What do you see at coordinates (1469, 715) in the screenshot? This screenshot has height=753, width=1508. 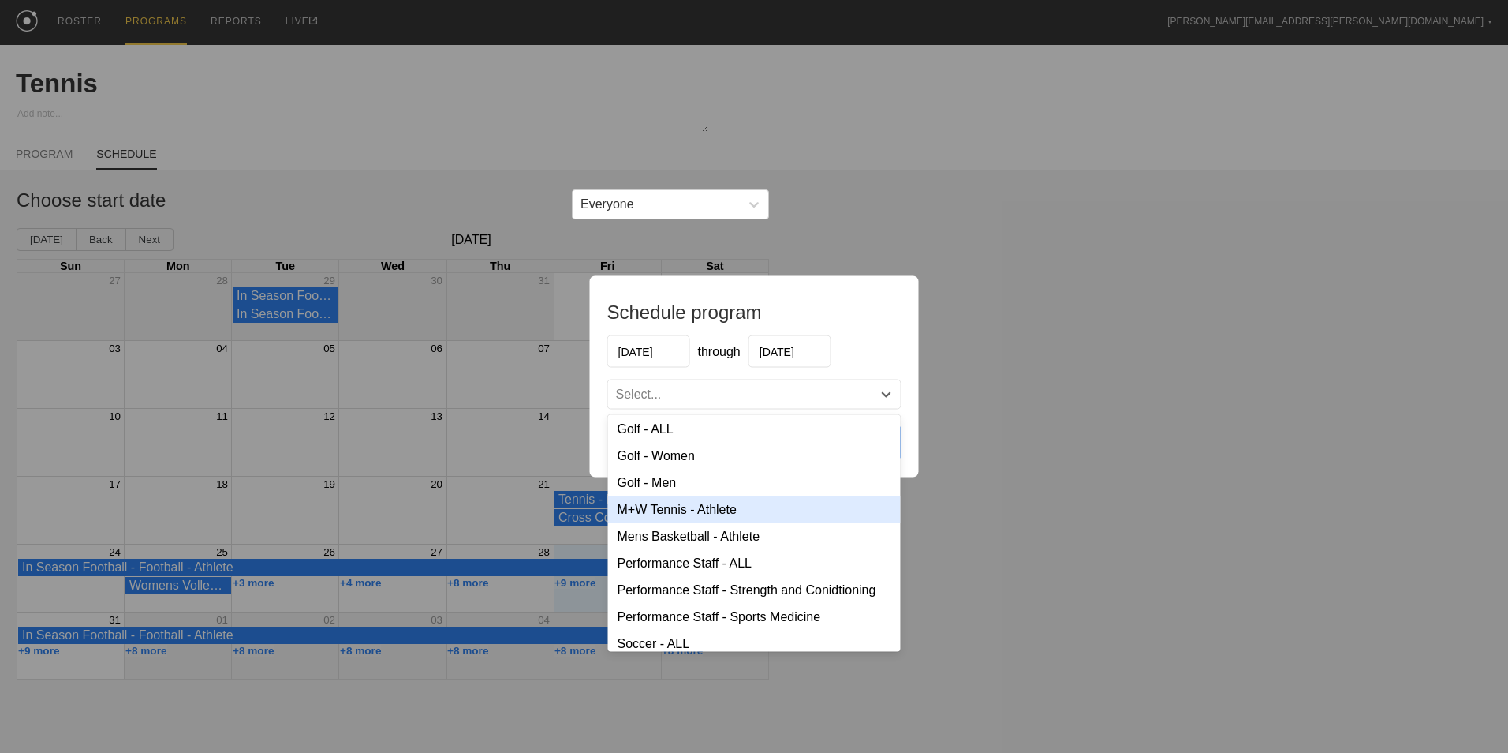 I see `div: Chat Widget` at bounding box center [1469, 715].